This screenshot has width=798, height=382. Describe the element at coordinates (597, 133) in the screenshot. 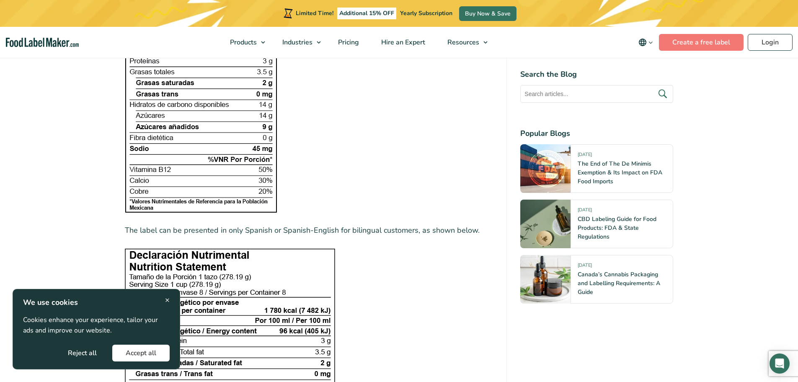

I see `h4: Popular Blogs` at that location.